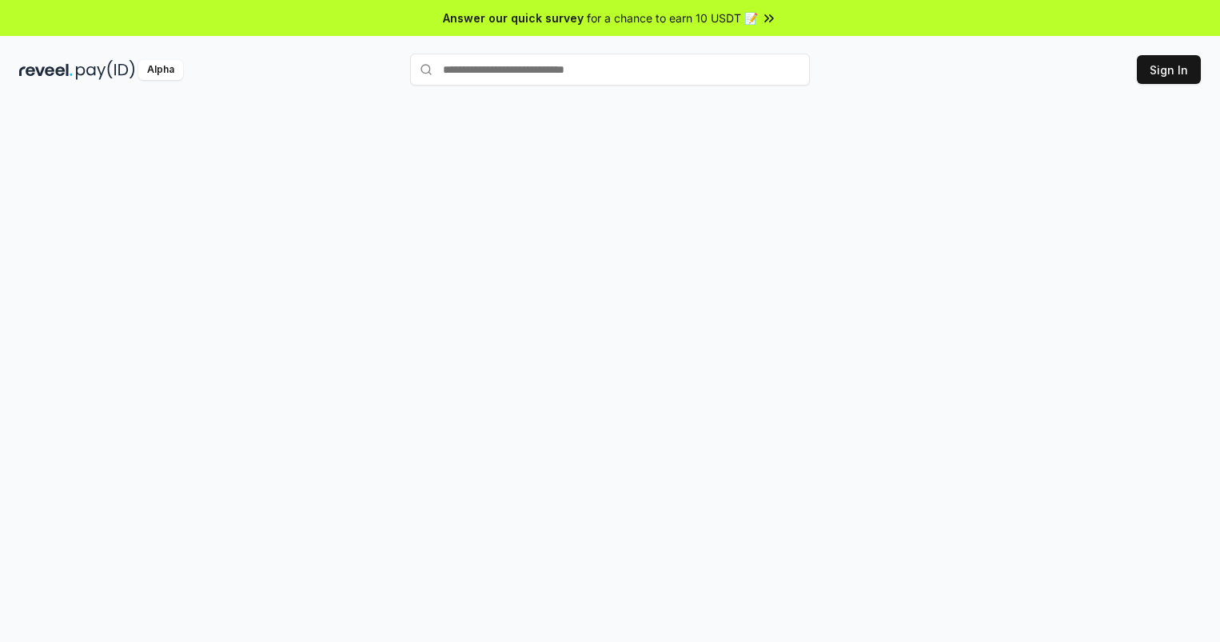 This screenshot has height=642, width=1220. I want to click on img: pay_id, so click(106, 70).